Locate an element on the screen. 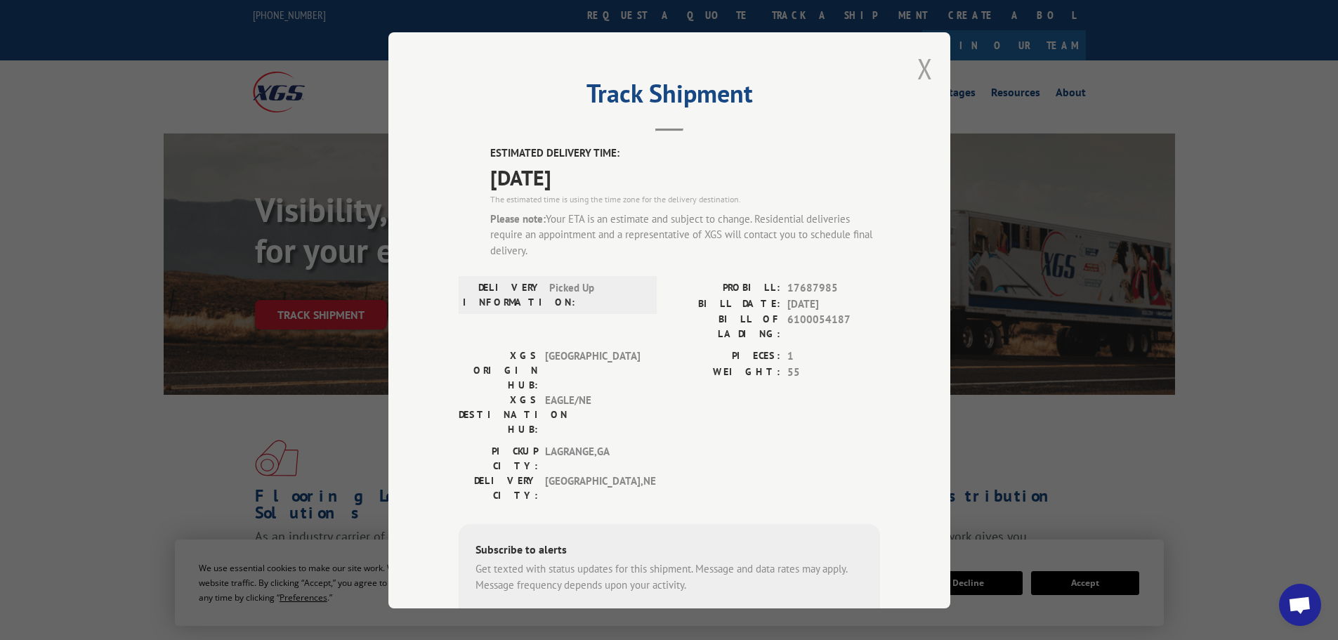 Image resolution: width=1338 pixels, height=640 pixels. div: The estimated time is using the time zone for the delivery destination. is located at coordinates (685, 199).